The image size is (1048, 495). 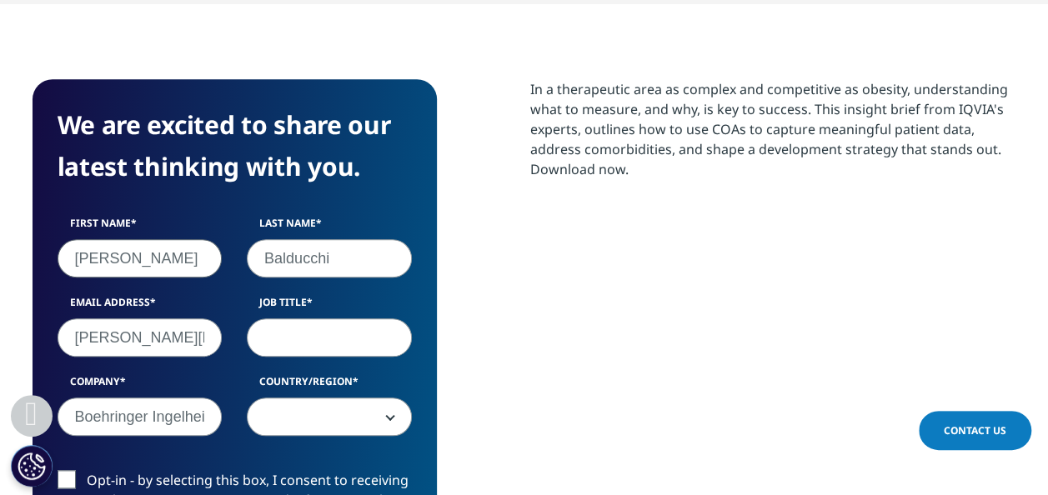 What do you see at coordinates (140, 307) in the screenshot?
I see `label: Email Address` at bounding box center [140, 307].